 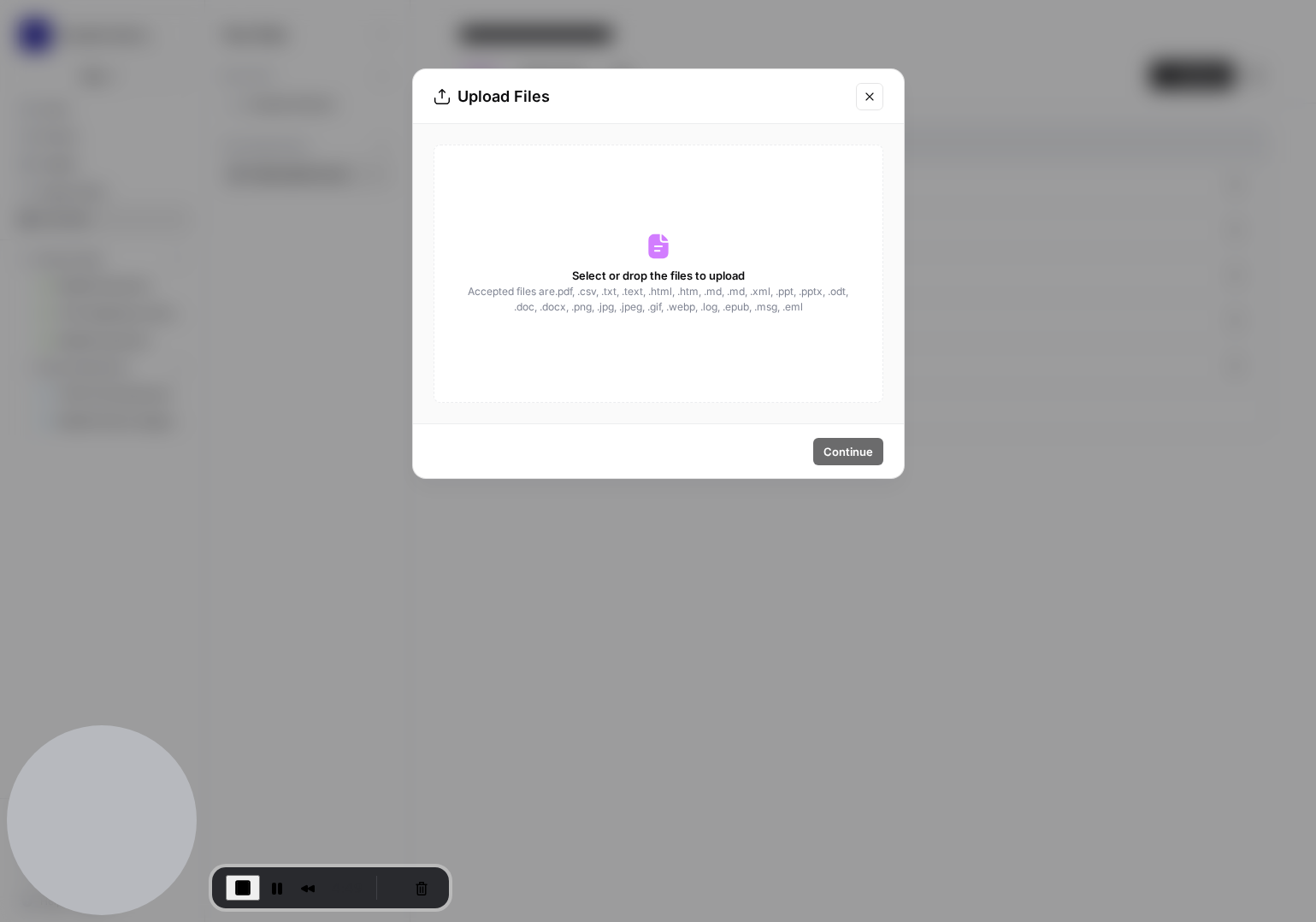 What do you see at coordinates (848, 452) in the screenshot?
I see `span: Continue` at bounding box center [848, 452].